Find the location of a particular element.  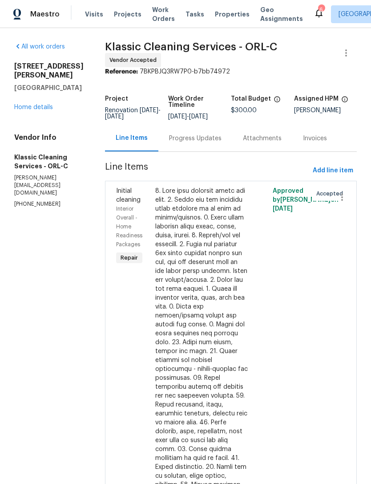

span: Interior Overall - Home Readiness Packages is located at coordinates (129, 227).